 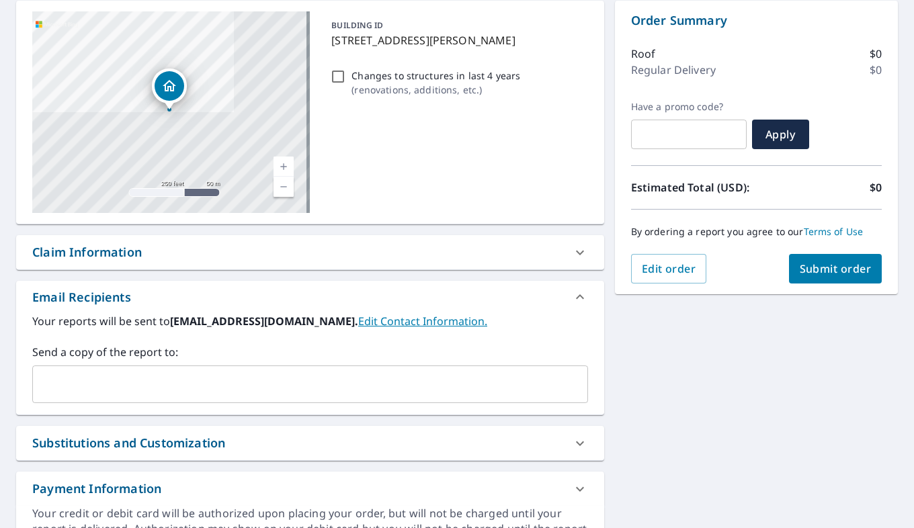 I want to click on label: Send a copy of the report to:, so click(x=310, y=352).